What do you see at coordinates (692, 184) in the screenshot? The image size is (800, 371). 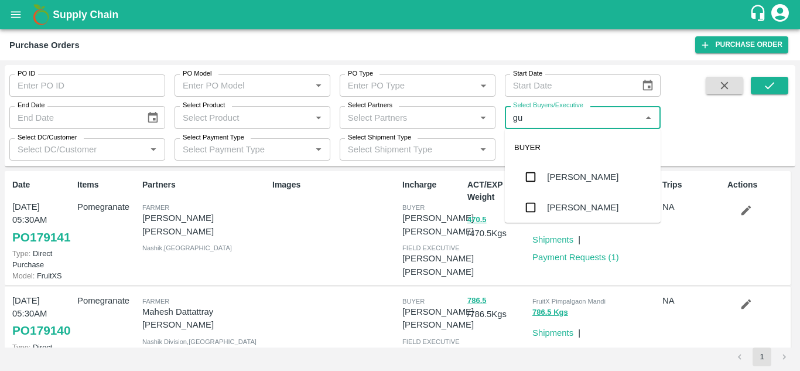 I see `p: Trips` at bounding box center [692, 184].